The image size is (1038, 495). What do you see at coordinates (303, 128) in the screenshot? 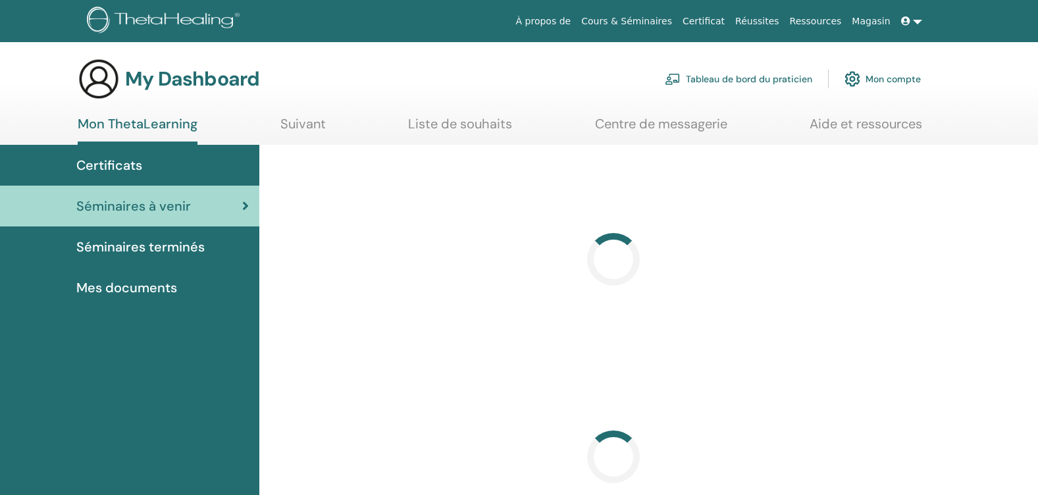
I see `a: Suivant` at bounding box center [303, 128].